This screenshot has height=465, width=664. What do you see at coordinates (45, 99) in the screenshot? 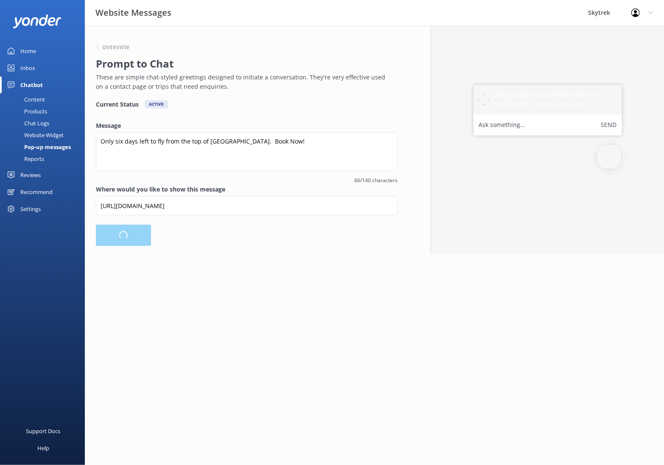
I see `a: Content` at bounding box center [45, 99].